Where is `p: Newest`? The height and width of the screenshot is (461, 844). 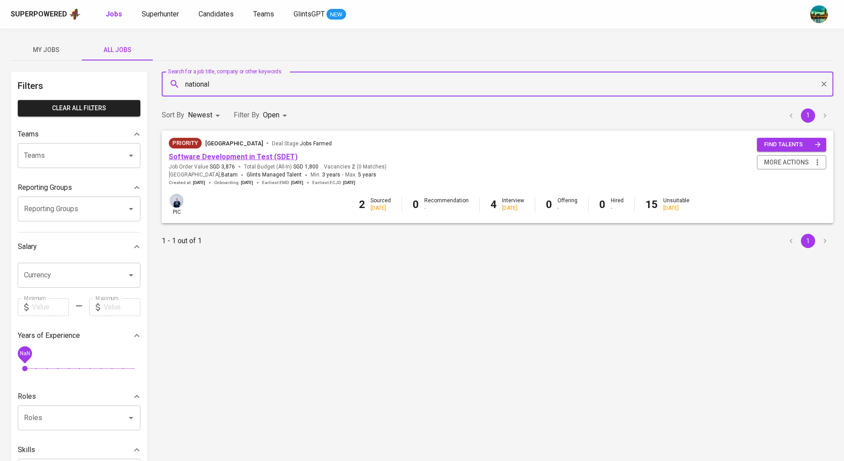
p: Newest is located at coordinates (200, 115).